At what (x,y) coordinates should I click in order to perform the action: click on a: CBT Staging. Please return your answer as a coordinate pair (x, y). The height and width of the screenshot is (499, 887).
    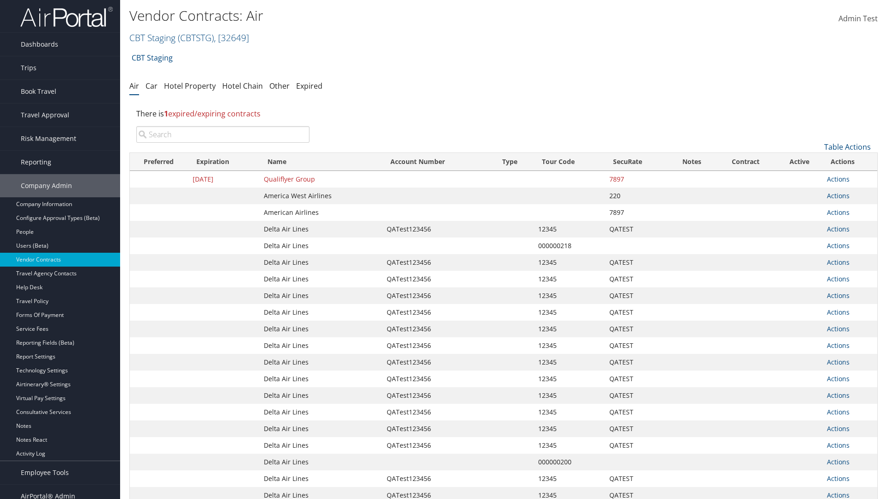
    Looking at the image, I should click on (152, 58).